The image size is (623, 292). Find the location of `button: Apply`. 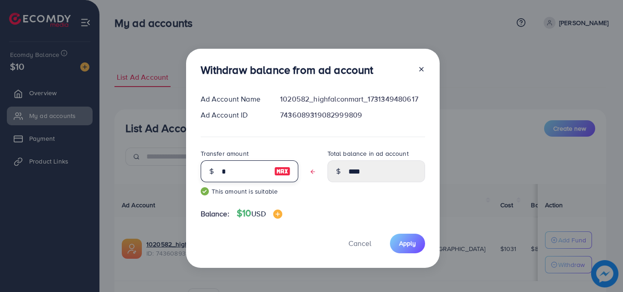

button: Apply is located at coordinates (407, 243).